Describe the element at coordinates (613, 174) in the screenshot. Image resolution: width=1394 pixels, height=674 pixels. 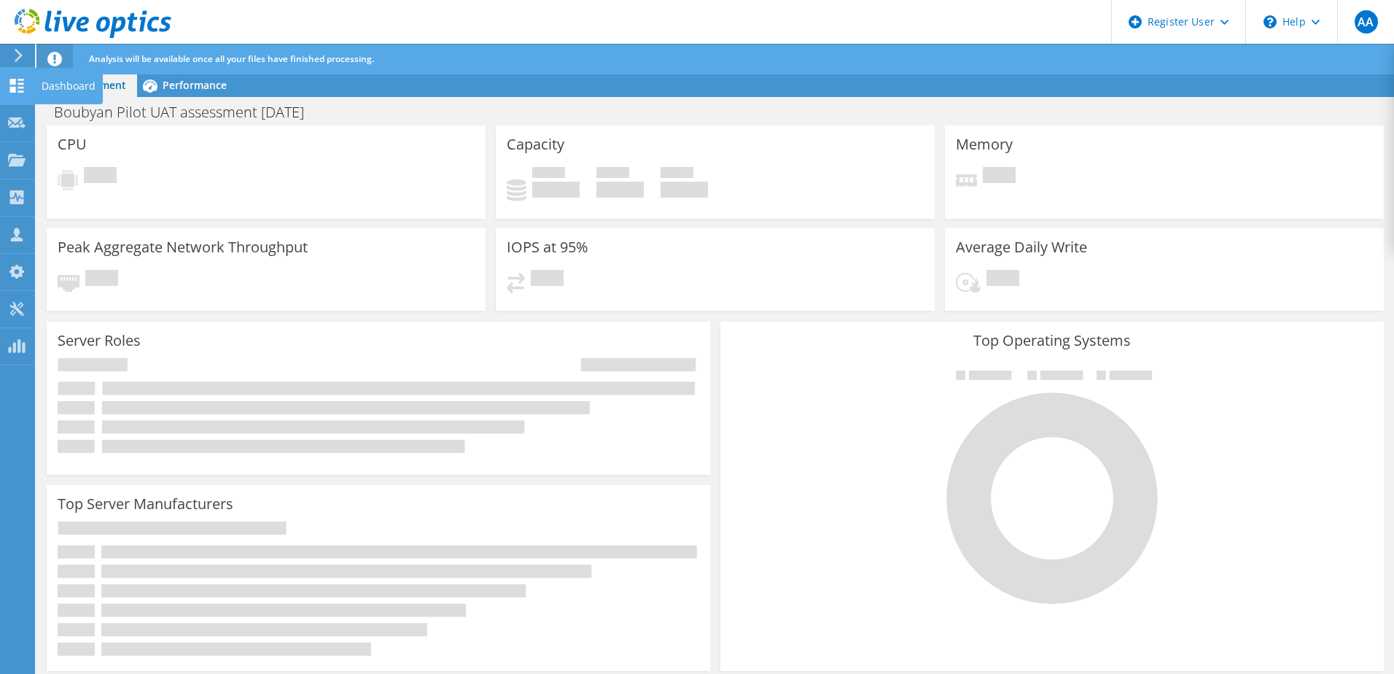
I see `span: Free` at that location.